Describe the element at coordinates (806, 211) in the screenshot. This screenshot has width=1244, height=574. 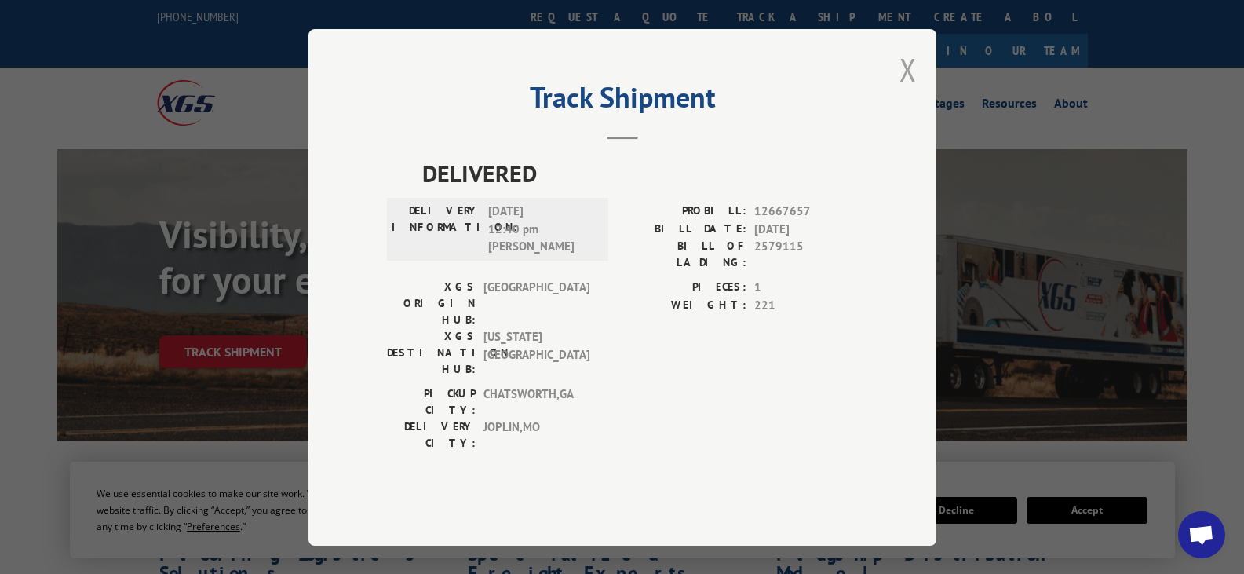
I see `span: 12667657` at that location.